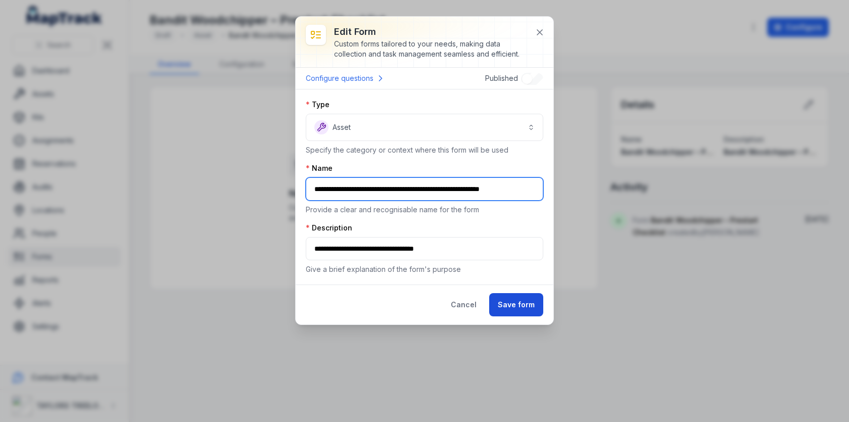 The width and height of the screenshot is (849, 422). Describe the element at coordinates (318, 105) in the screenshot. I see `label: Type` at that location.